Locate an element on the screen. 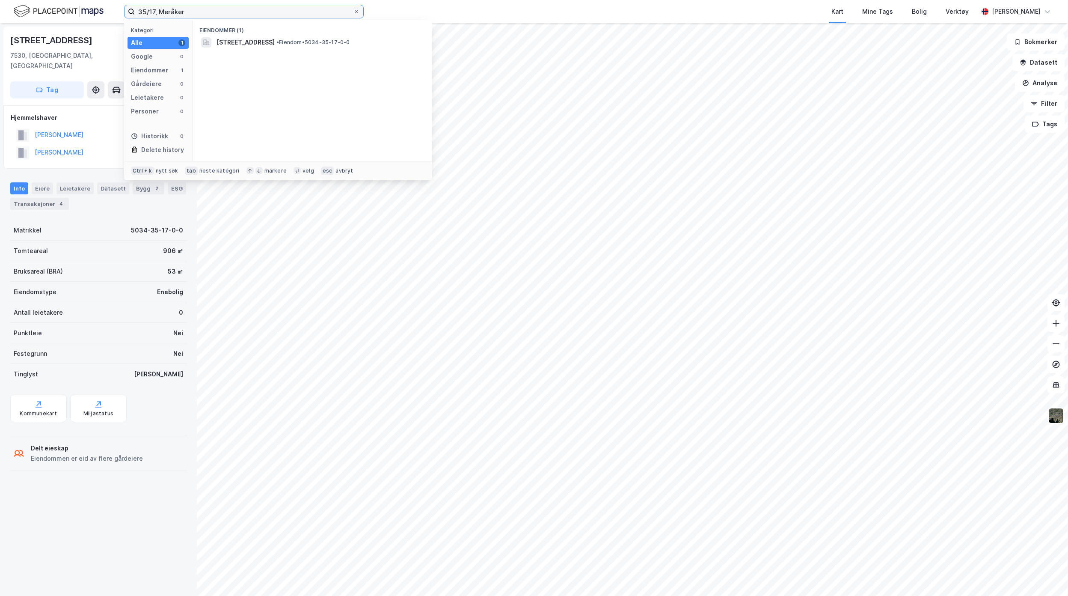 The image size is (1068, 596). div: Personer is located at coordinates (145, 111).